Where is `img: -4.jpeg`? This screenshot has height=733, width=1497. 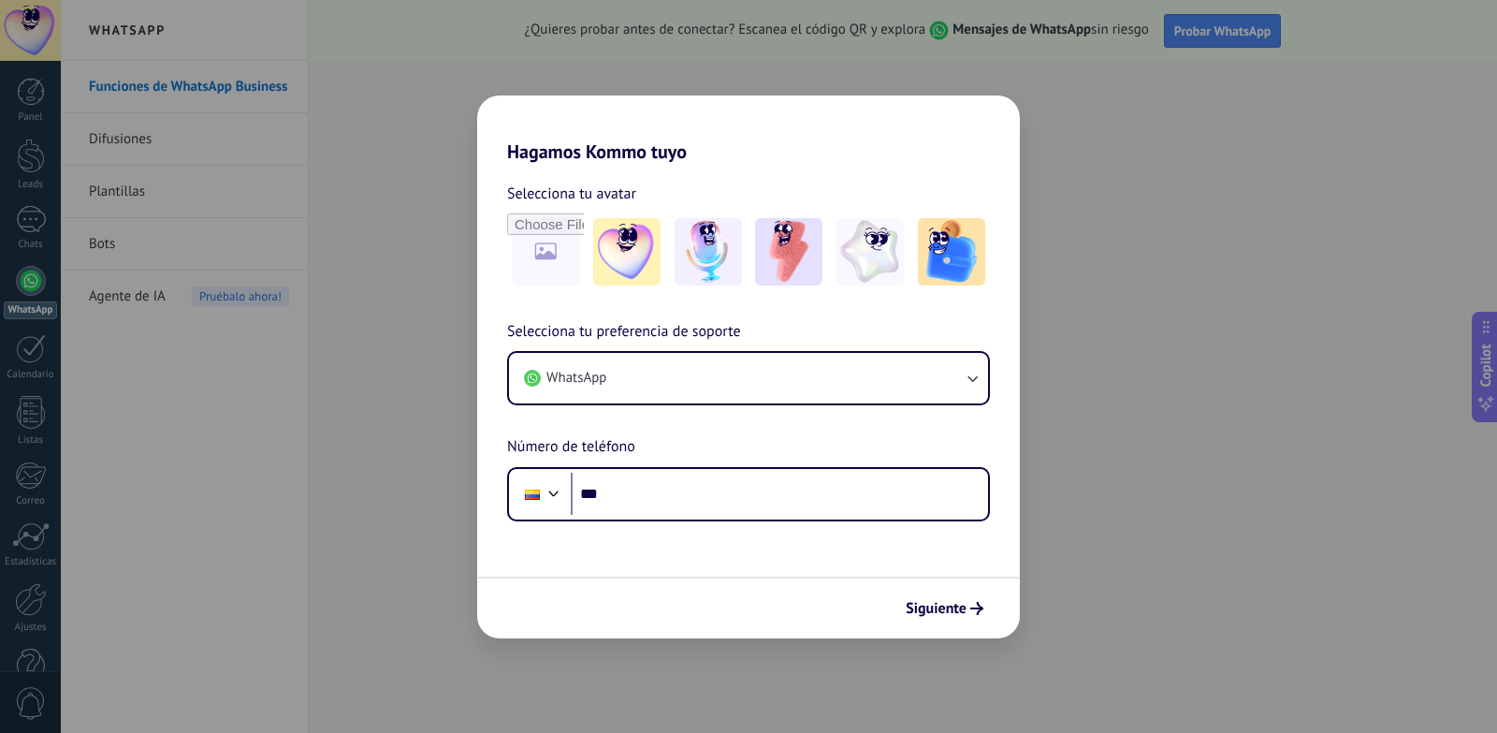
img: -4.jpeg is located at coordinates (870, 252).